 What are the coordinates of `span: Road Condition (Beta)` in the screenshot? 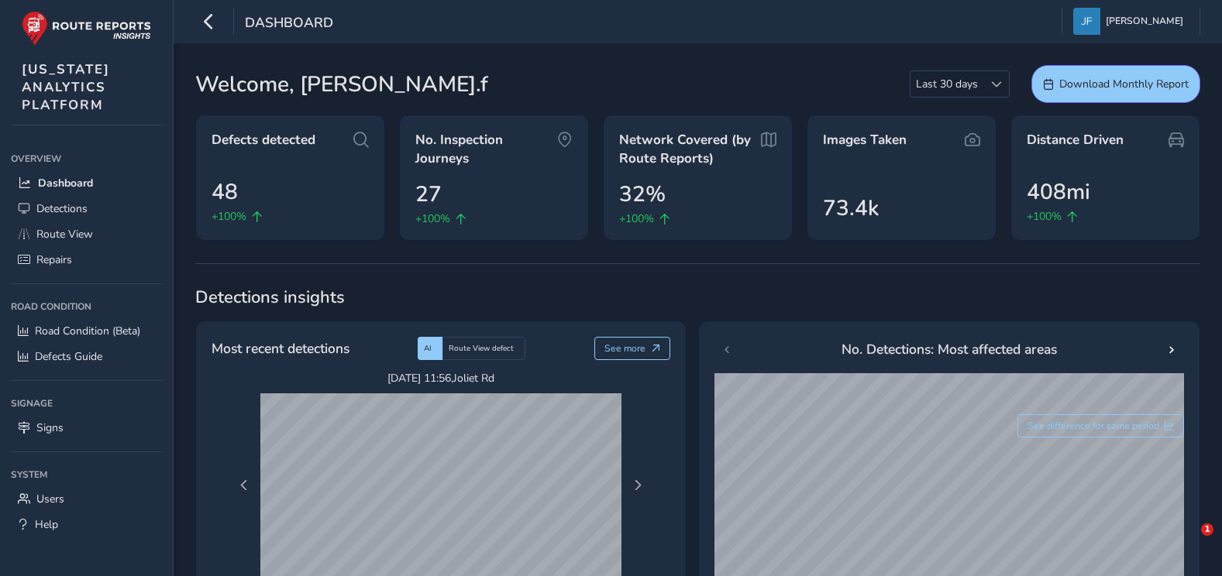 It's located at (88, 331).